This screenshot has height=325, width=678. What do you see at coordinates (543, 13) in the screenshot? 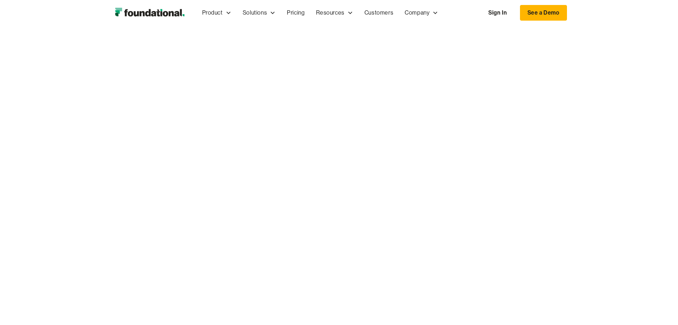
I see `a: See a Demo` at bounding box center [543, 13].